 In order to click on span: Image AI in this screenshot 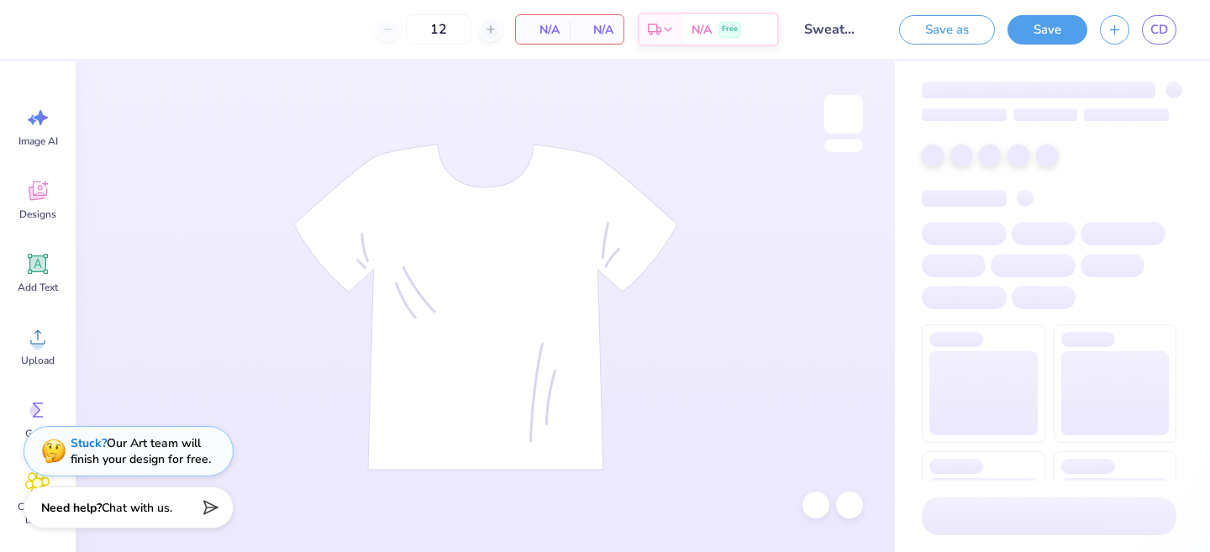, I will do `click(38, 141)`.